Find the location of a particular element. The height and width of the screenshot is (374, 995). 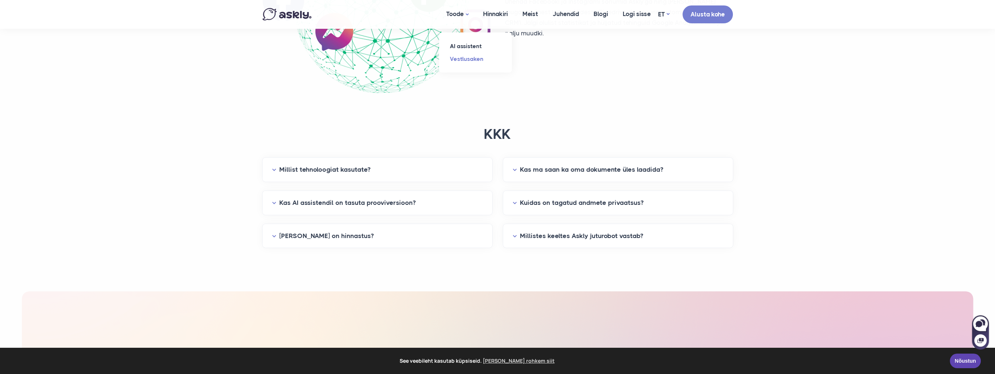

button: Millistes keeltes Askly juturobot vastab? is located at coordinates (618, 236).